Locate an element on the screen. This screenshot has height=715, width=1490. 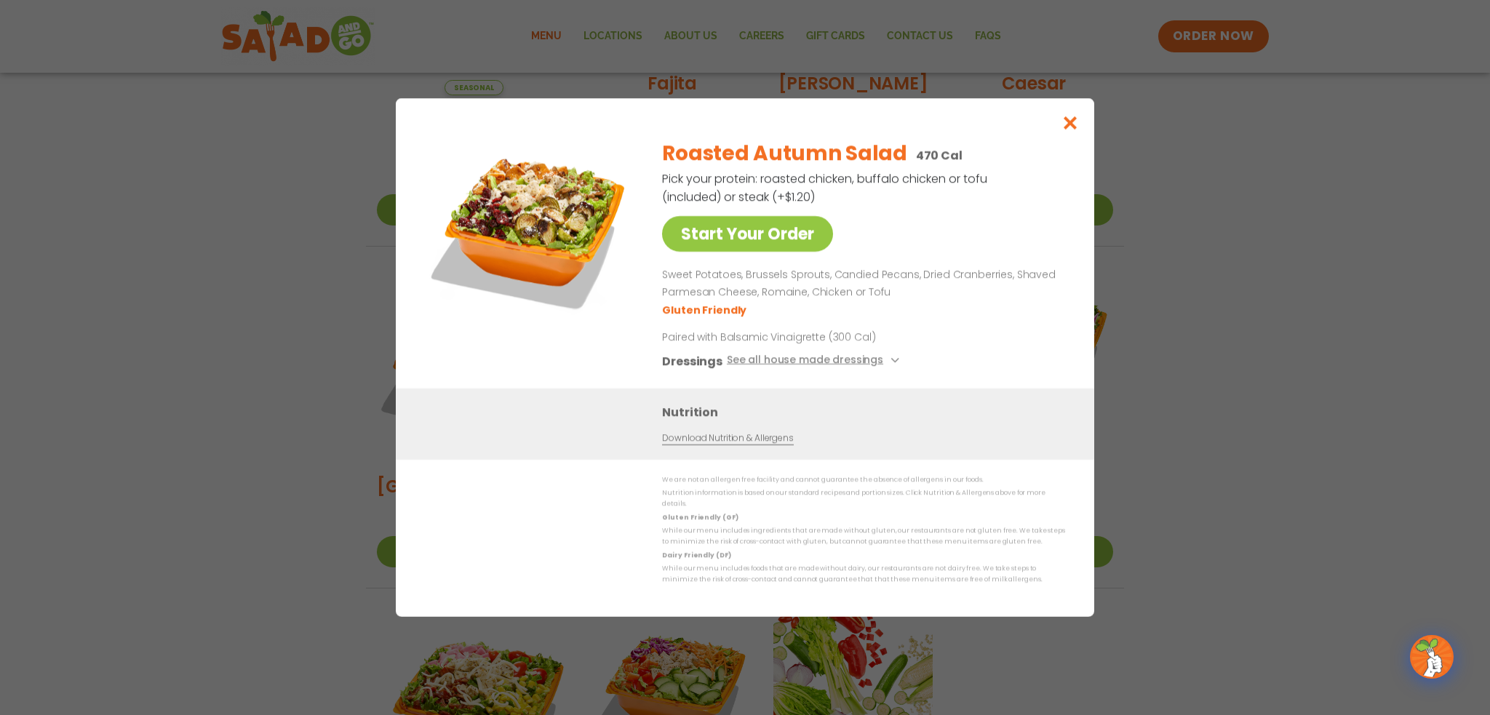
p: We are not an allergen free facility and cannot guarantee the absence of allergens in our foods. is located at coordinates (864, 479).